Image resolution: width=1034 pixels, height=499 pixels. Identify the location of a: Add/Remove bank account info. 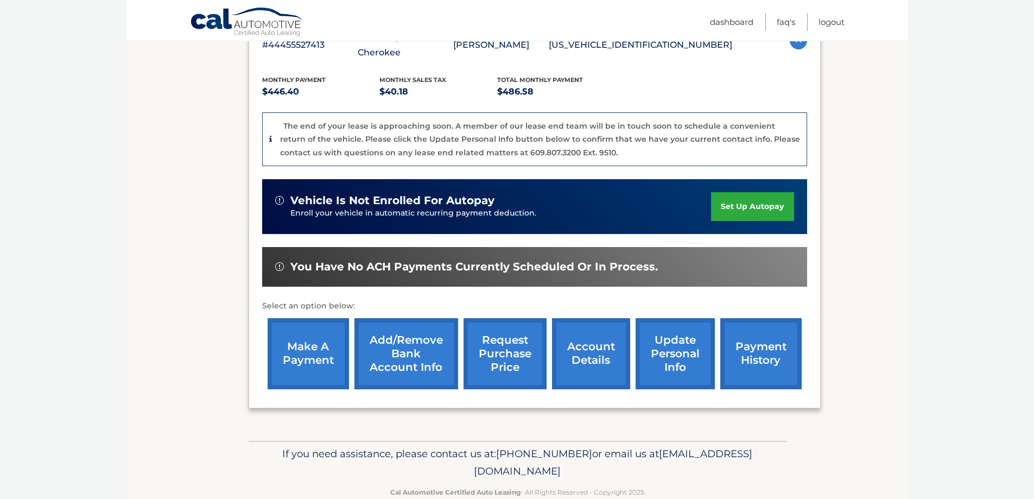
(406, 353).